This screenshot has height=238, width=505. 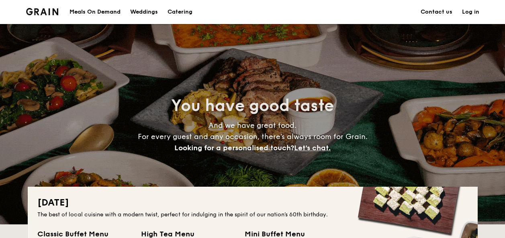 I want to click on div: The best of local cuisine with a modern twist, perfect for indulging in the spirit of our nation’..., so click(x=252, y=215).